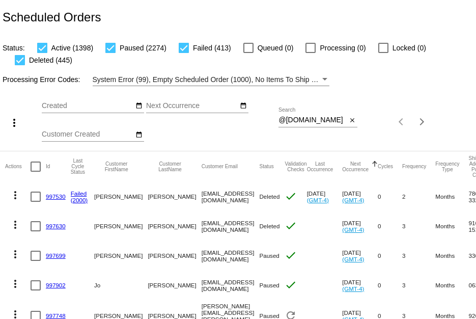  What do you see at coordinates (409, 48) in the screenshot?
I see `span: Locked (0)` at bounding box center [409, 48].